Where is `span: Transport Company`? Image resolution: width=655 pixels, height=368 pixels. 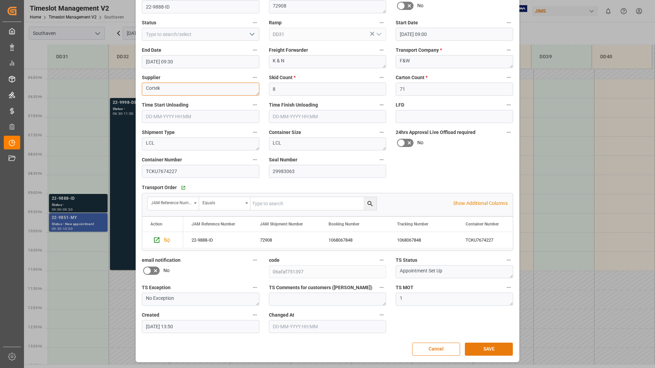 span: Transport Company is located at coordinates (419, 50).